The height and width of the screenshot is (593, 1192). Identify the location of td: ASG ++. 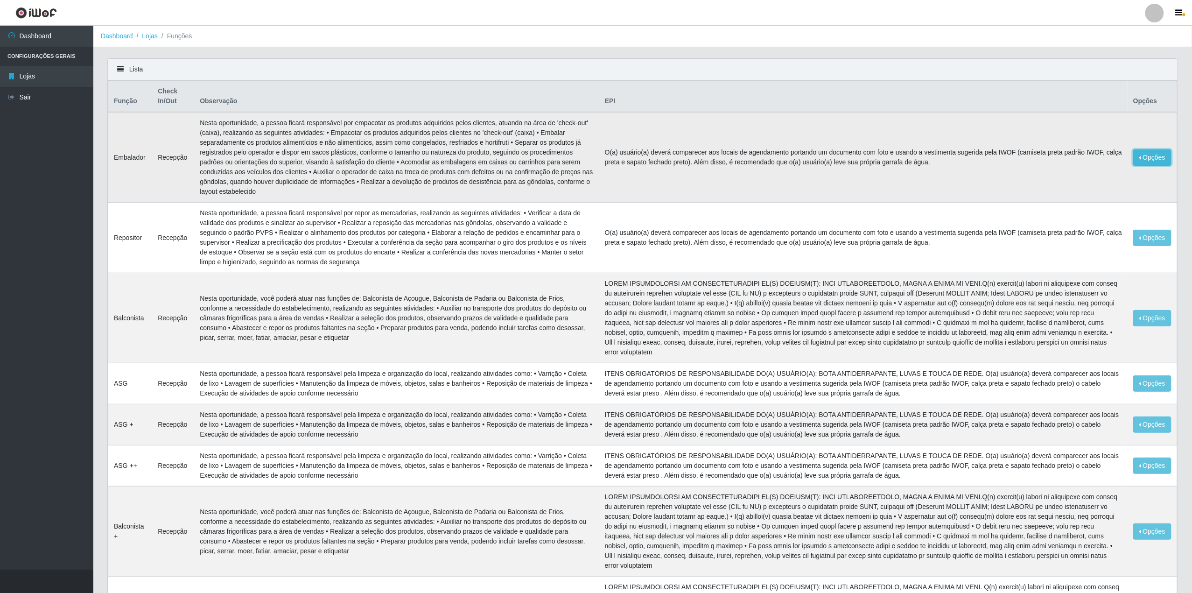
(130, 466).